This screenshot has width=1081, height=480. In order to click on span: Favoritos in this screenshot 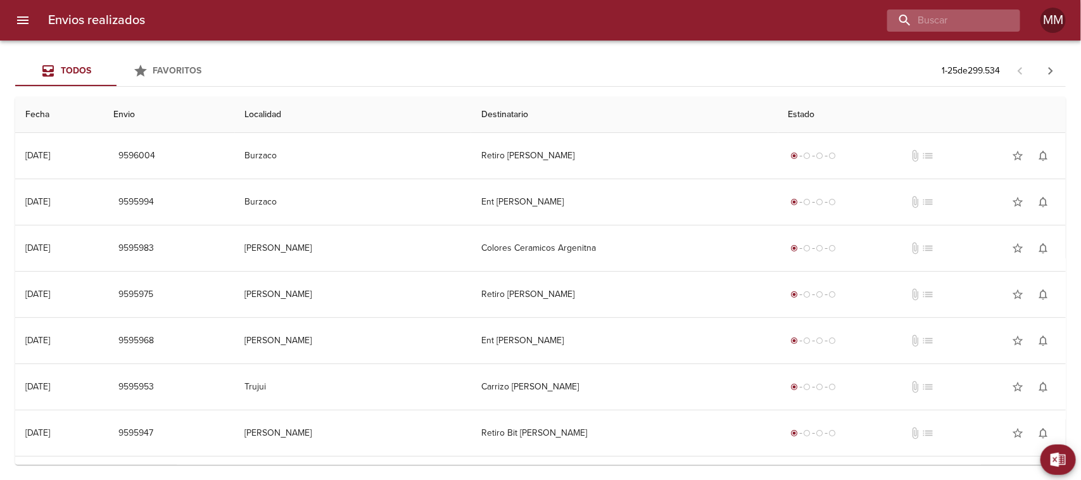, I will do `click(177, 70)`.